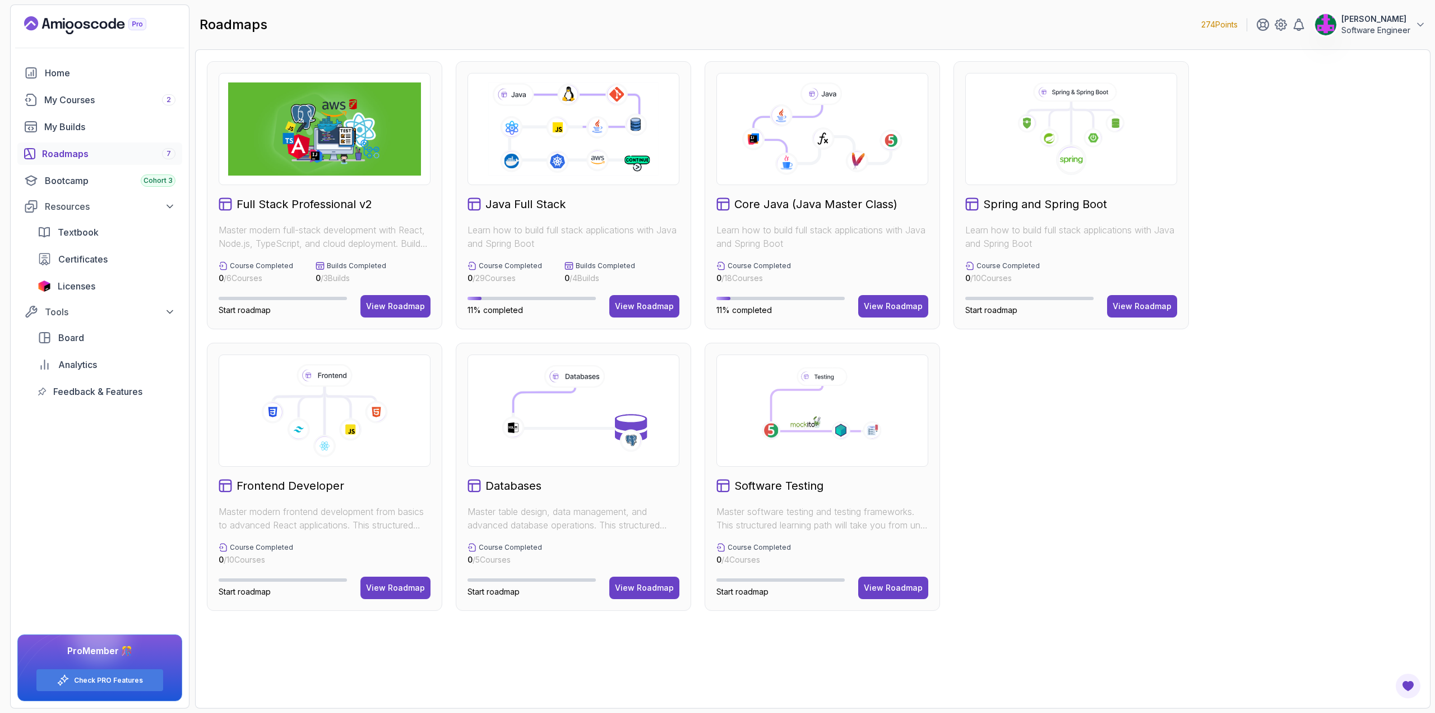  I want to click on p: / 5 Courses, so click(505, 559).